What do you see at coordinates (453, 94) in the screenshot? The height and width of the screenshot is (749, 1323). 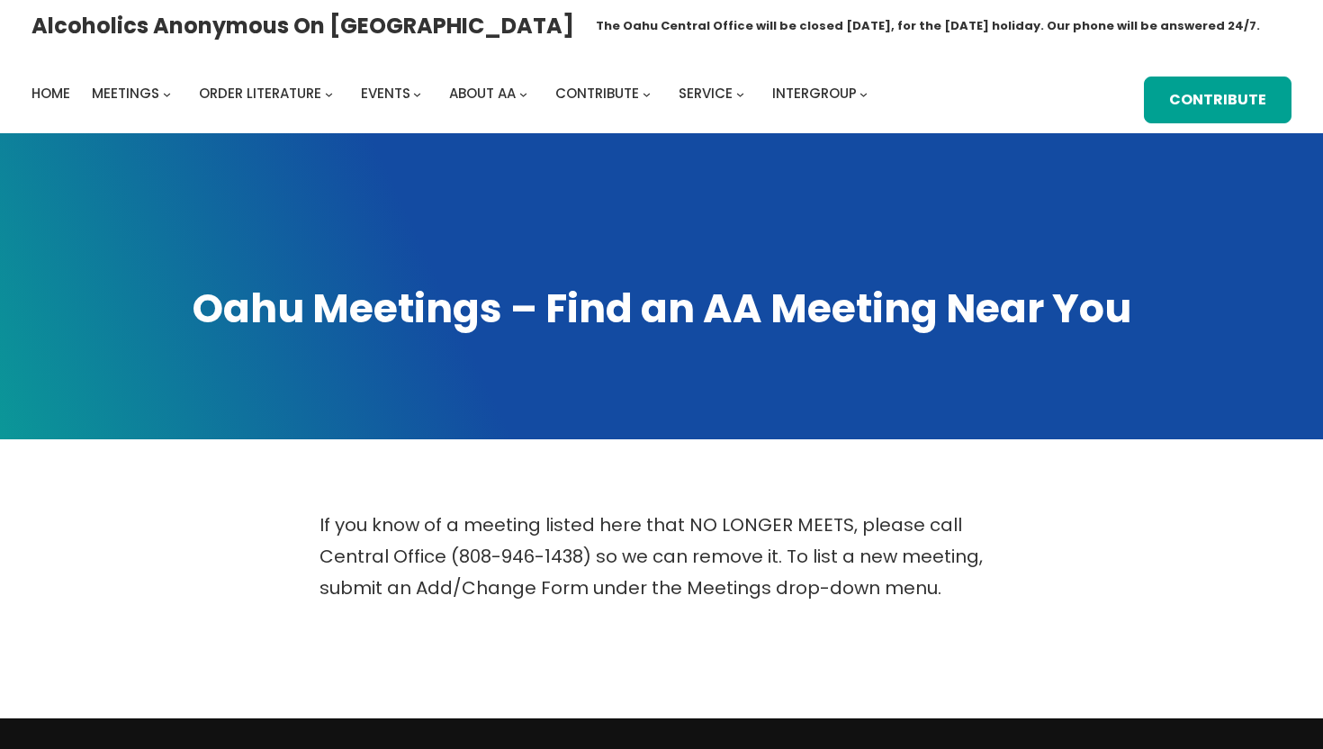 I see `nav: Intergroup` at bounding box center [453, 94].